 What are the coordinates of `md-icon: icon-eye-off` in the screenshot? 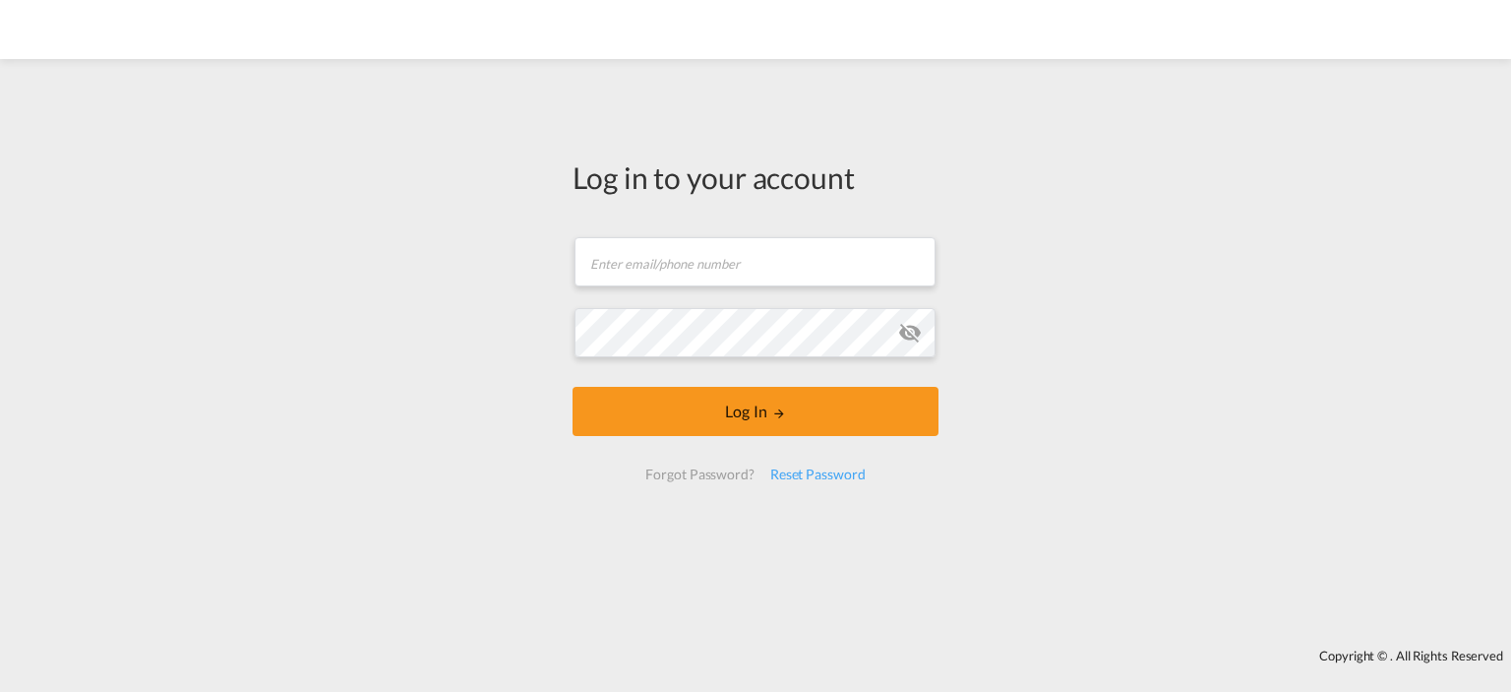 It's located at (910, 332).